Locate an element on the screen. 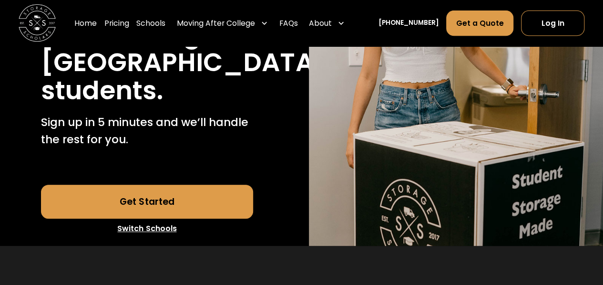 Image resolution: width=603 pixels, height=285 pixels. a: Log In is located at coordinates (553, 23).